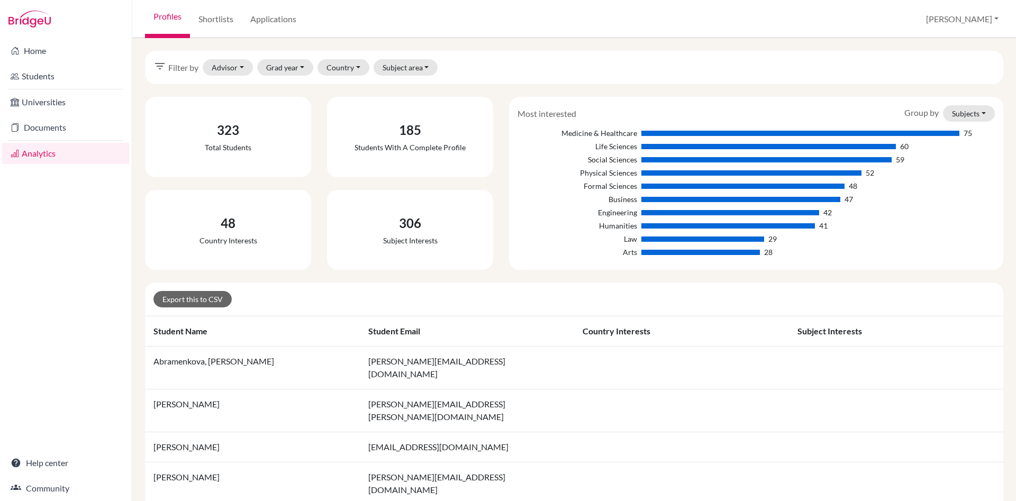 The height and width of the screenshot is (501, 1016). I want to click on div: 75, so click(968, 133).